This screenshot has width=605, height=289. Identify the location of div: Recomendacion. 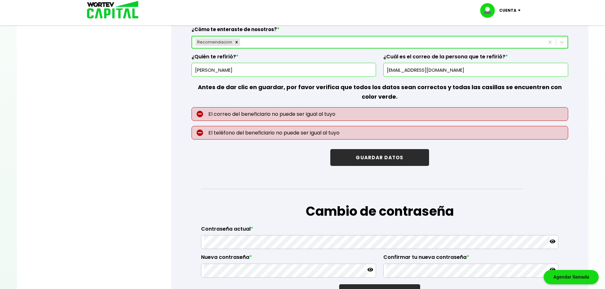
(214, 42).